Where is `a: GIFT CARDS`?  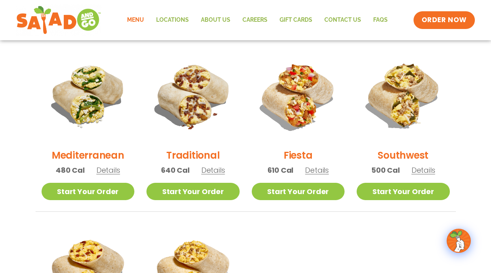
a: GIFT CARDS is located at coordinates (296, 20).